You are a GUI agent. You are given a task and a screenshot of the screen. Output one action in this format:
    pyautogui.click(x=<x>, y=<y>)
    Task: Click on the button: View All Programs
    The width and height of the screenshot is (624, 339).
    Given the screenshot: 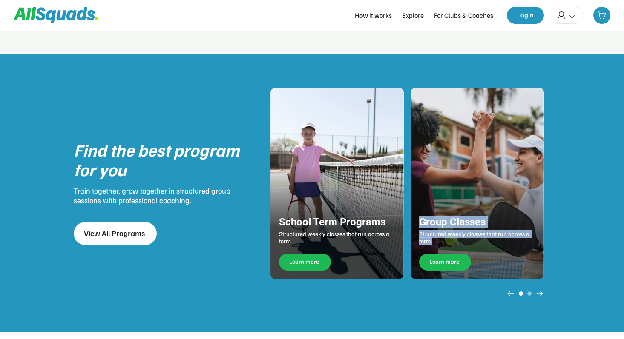 What is the action you would take?
    pyautogui.click(x=115, y=234)
    